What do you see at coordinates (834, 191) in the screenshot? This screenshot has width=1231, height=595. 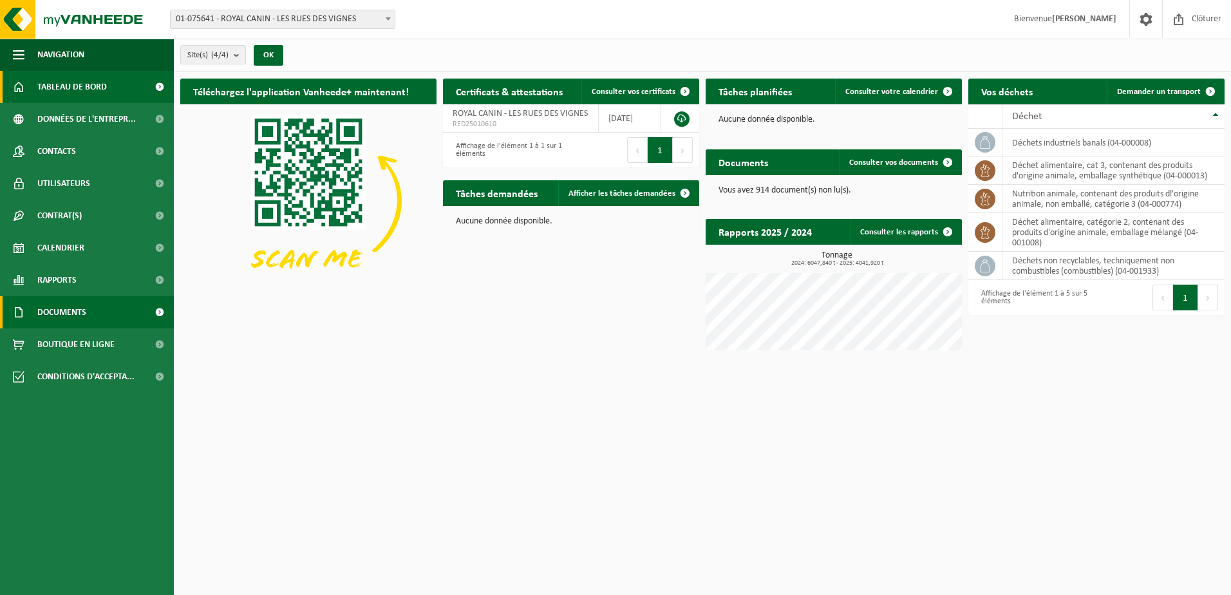 I see `p: Vous avez 914 document(s) non lu(s).` at bounding box center [834, 191].